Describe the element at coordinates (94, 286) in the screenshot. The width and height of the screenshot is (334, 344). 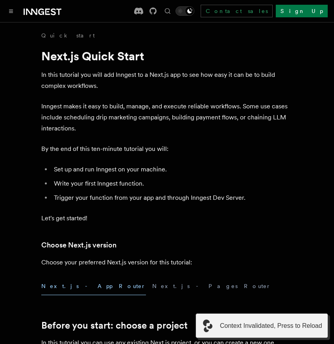
I see `button: Next.js - App Router` at that location.